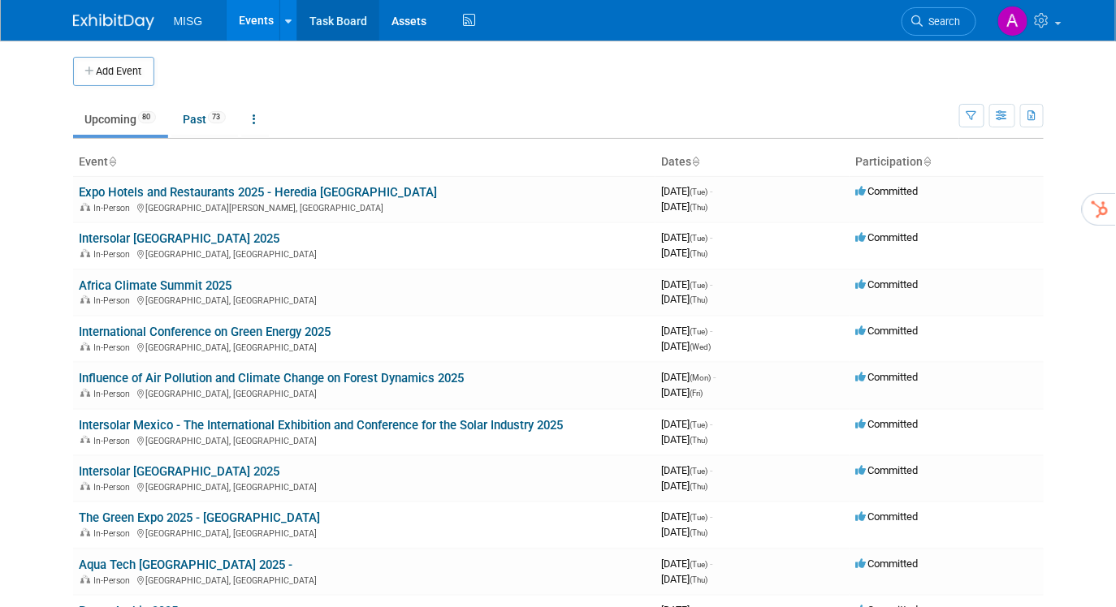  Describe the element at coordinates (114, 71) in the screenshot. I see `button: Add Event` at that location.